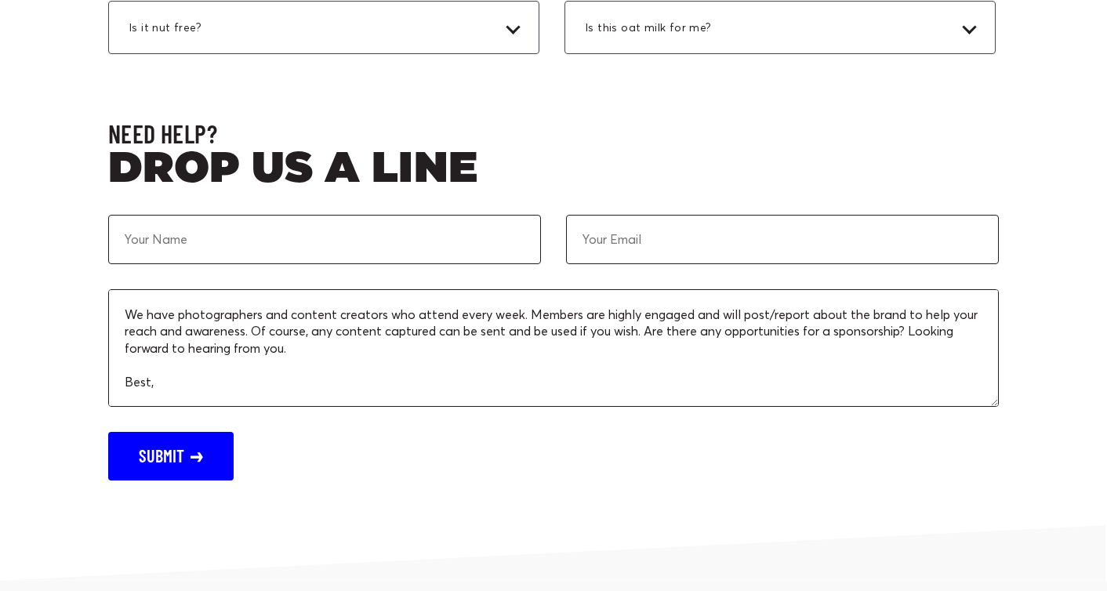 This screenshot has width=1107, height=591. I want to click on div: Is this oat milk for me?, so click(780, 27).